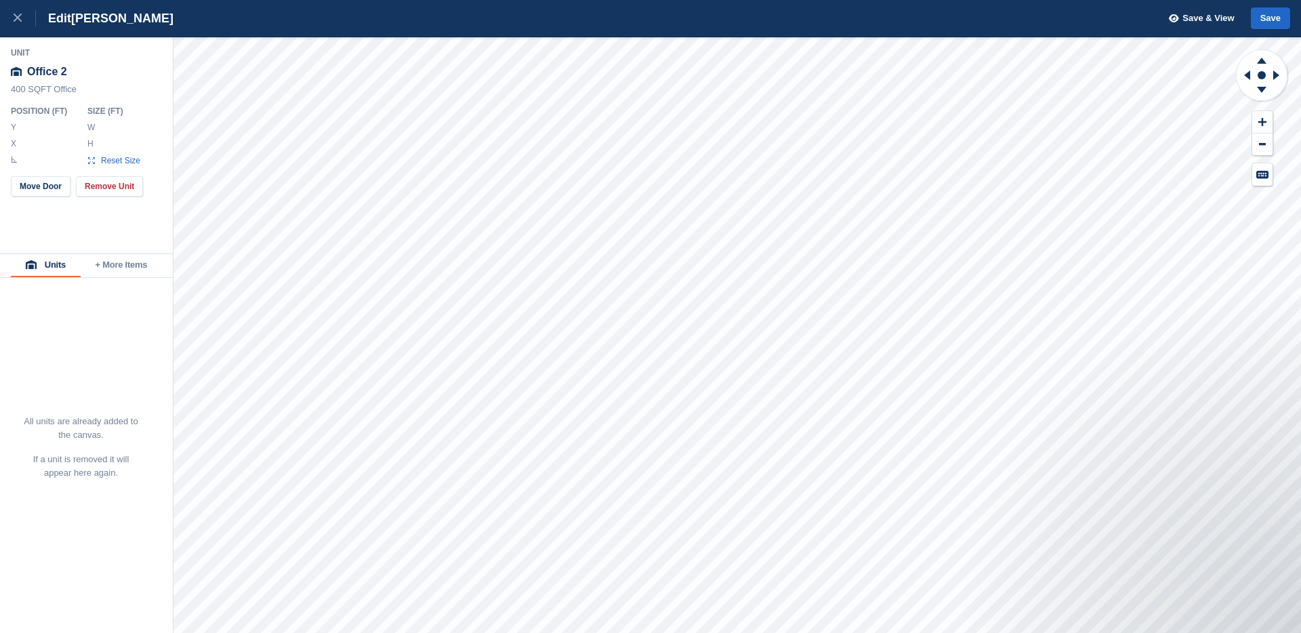 The image size is (1301, 633). I want to click on img: angle-icn.0ed2eb85.svg, so click(14, 159).